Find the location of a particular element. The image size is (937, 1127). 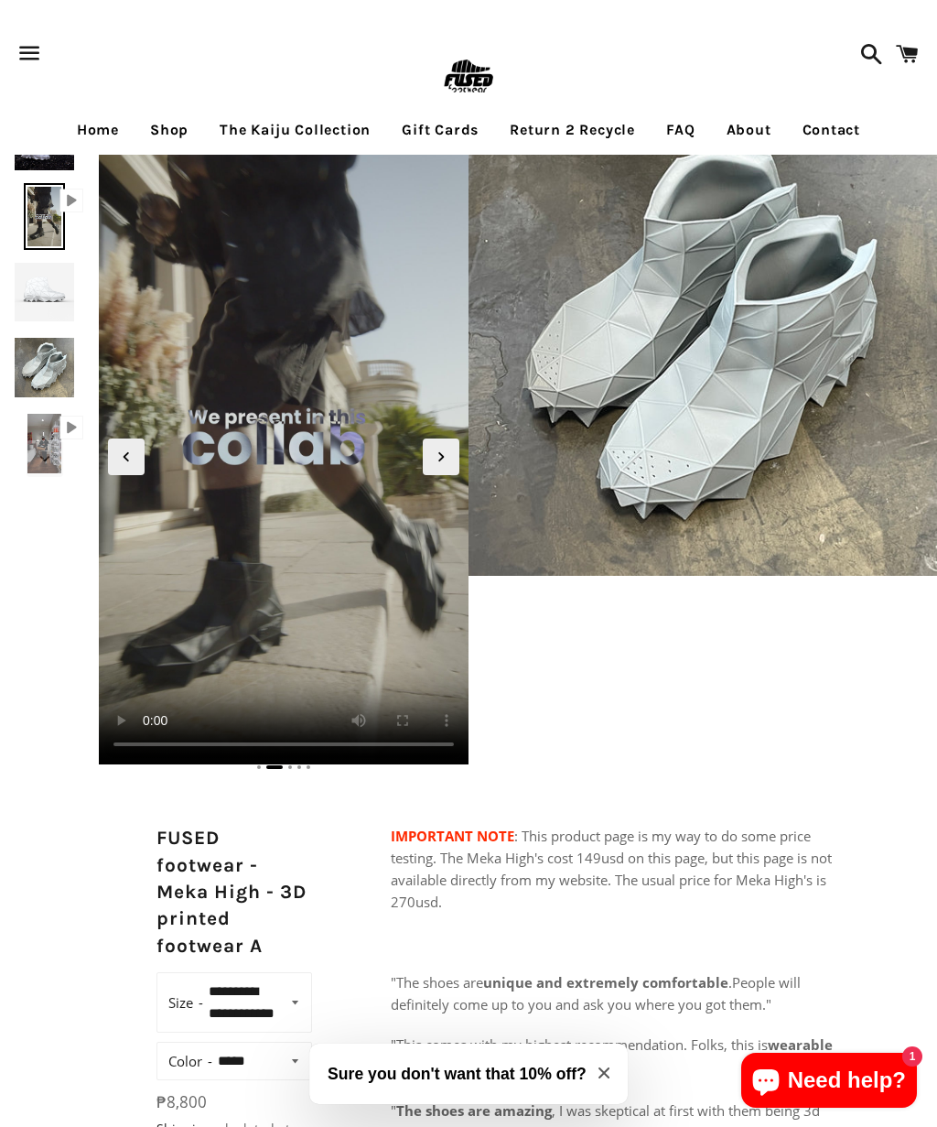

span: Go to slide 2 is located at coordinates (275, 767).